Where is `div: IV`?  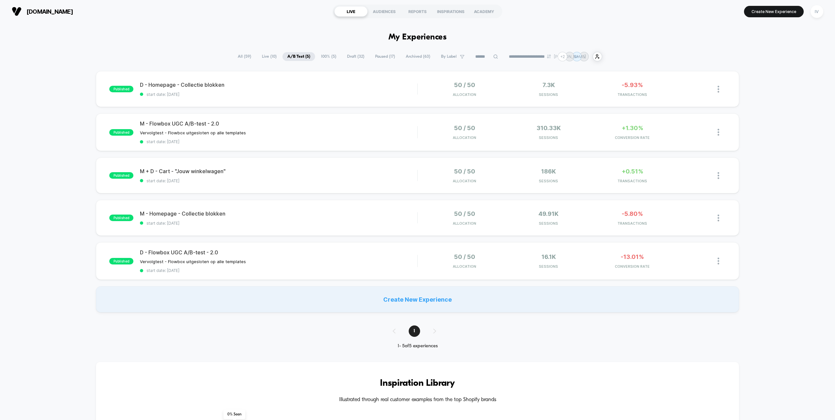 div: IV is located at coordinates (817, 11).